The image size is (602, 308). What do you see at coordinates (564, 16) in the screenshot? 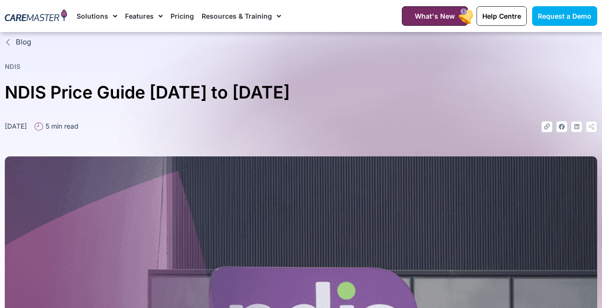
I see `span: Request a Demo` at bounding box center [564, 16].